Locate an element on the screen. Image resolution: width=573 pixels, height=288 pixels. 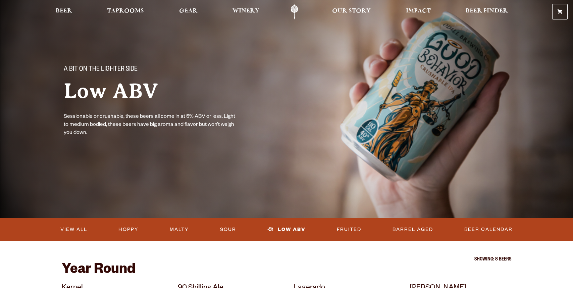
a: Hoppy is located at coordinates (128, 229).